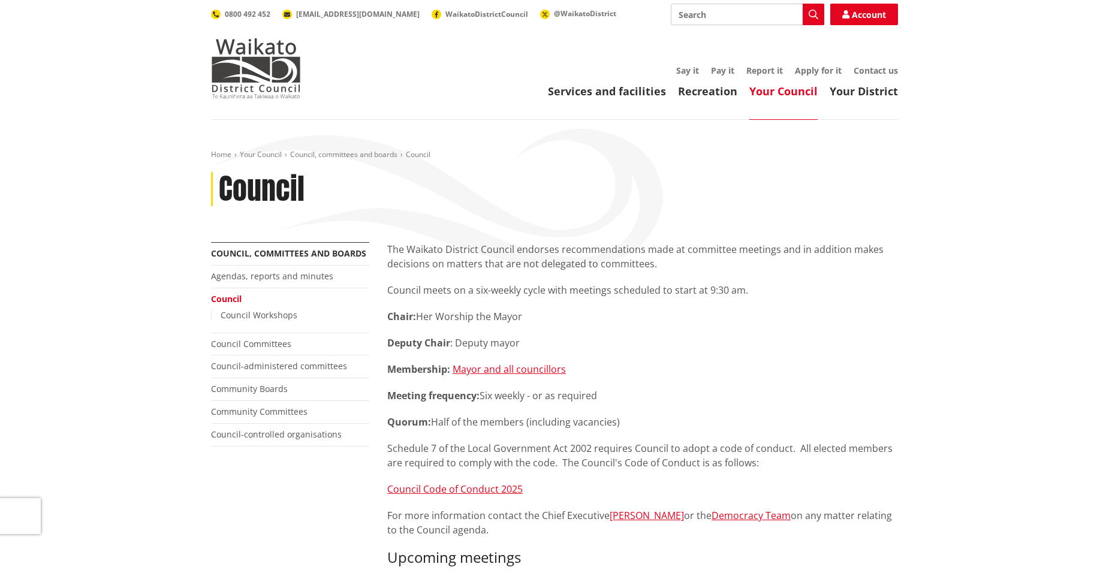 This screenshot has width=1109, height=573. I want to click on a: Council-administered committees, so click(279, 366).